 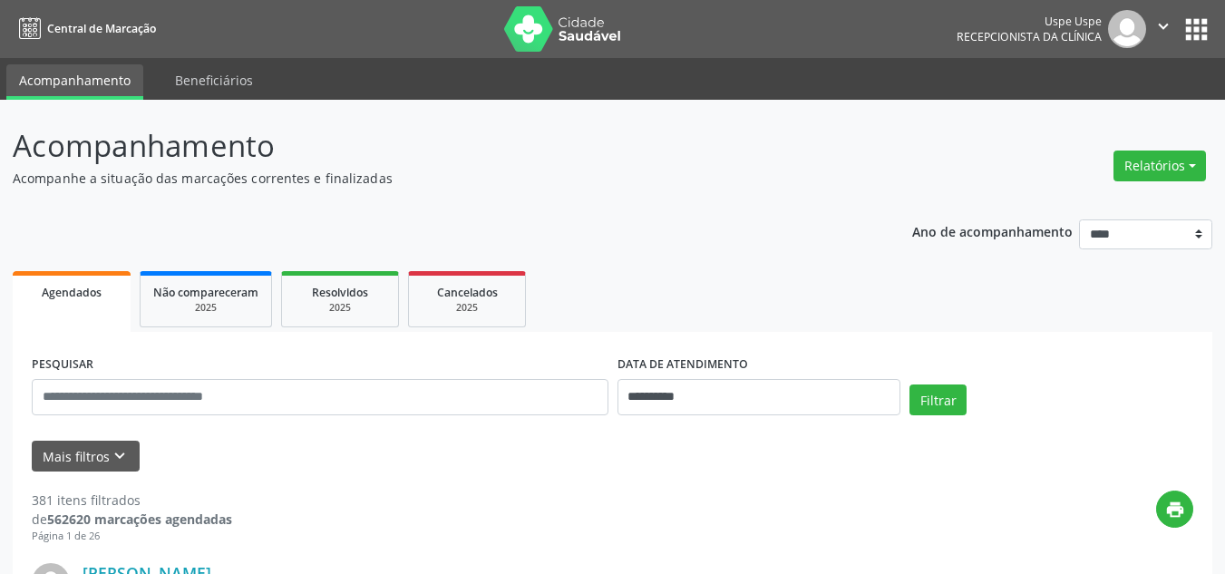 I want to click on span: Cancelados, so click(x=467, y=292).